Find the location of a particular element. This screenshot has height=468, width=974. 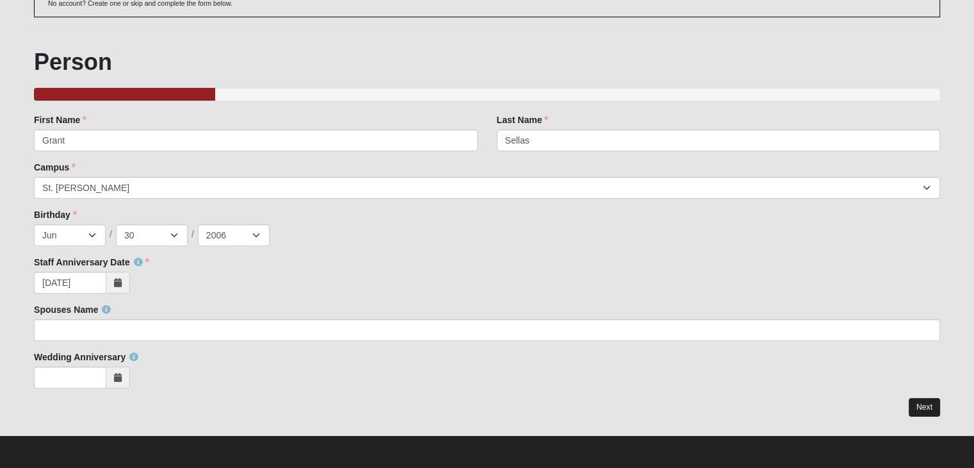

label: First Name is located at coordinates (60, 120).